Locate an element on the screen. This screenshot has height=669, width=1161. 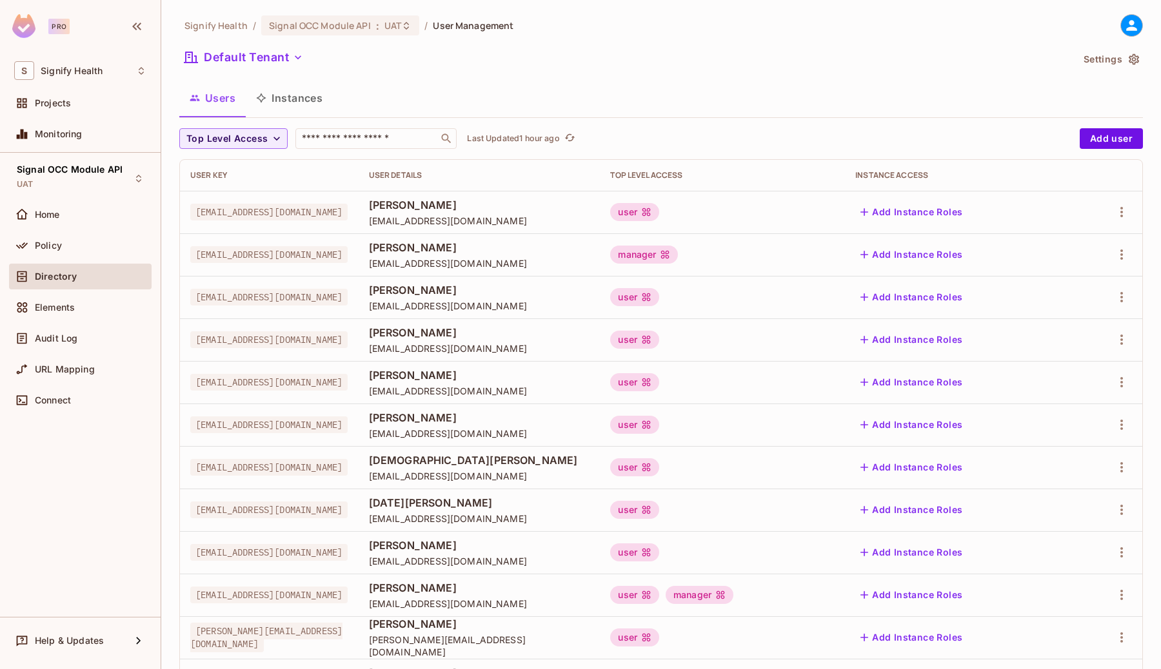
span: Top Level Access is located at coordinates (227, 139).